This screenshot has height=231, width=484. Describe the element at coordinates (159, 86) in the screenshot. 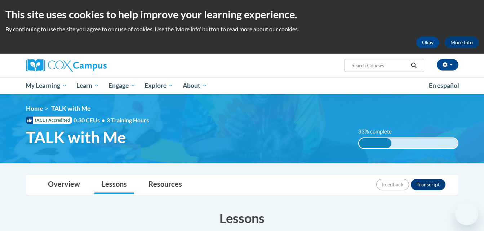

I see `a: Explore` at that location.